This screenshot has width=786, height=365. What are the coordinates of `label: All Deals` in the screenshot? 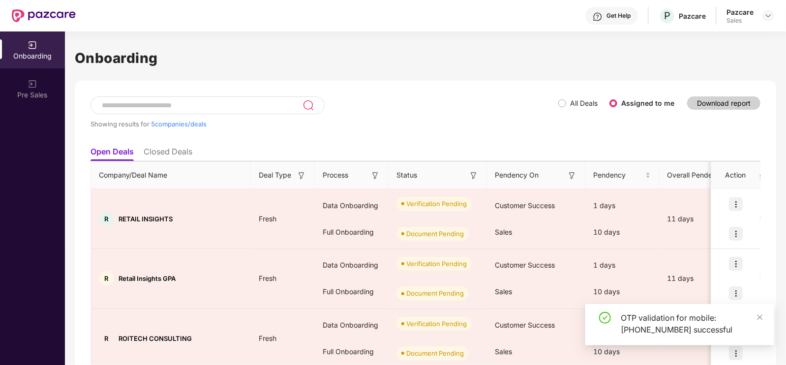 It's located at (584, 103).